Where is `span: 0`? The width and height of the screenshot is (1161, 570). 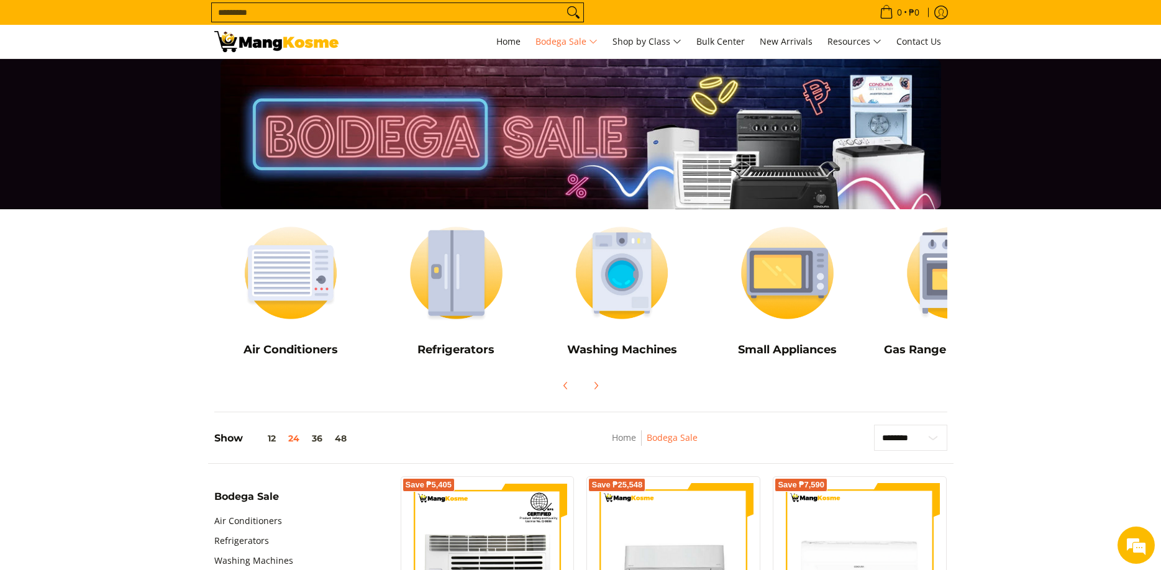
span: 0 is located at coordinates (900, 12).